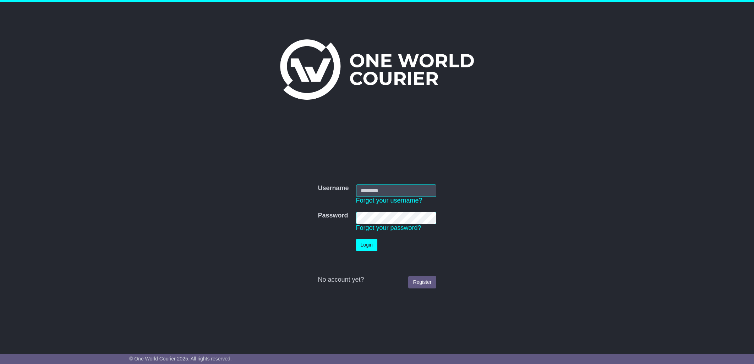 This screenshot has height=364, width=754. Describe the element at coordinates (333, 188) in the screenshot. I see `label: Username` at that location.